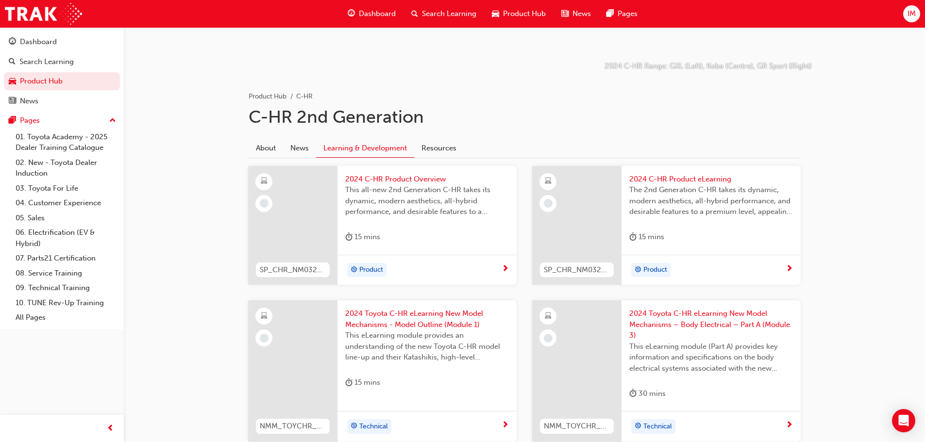  I want to click on a: pages-iconPages, so click(622, 14).